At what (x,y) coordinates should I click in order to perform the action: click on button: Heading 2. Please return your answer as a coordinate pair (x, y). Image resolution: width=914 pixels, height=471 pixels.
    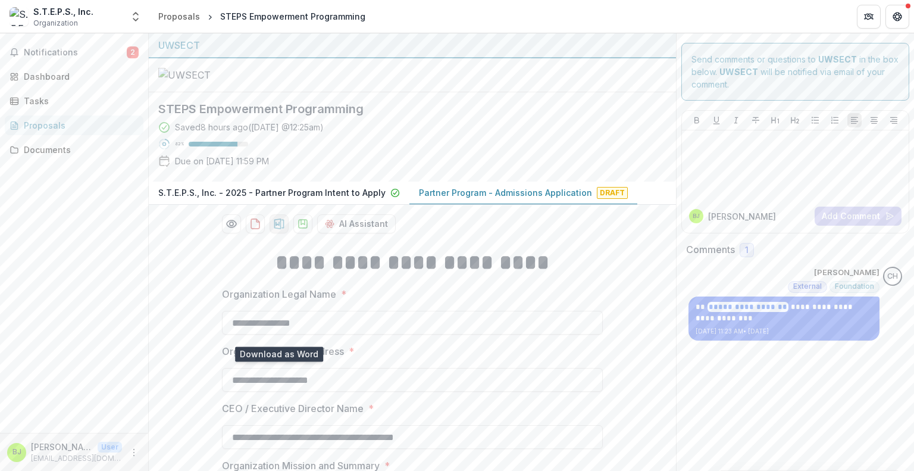
    Looking at the image, I should click on (795, 120).